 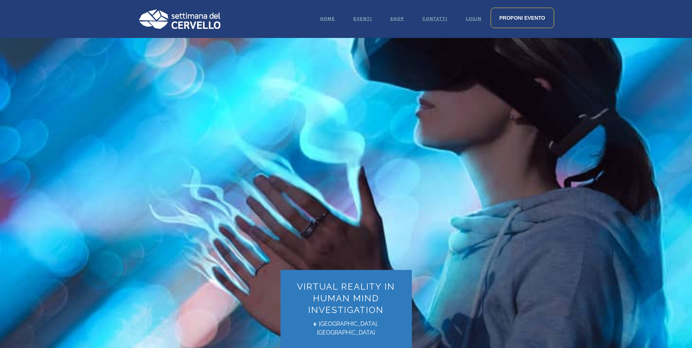 What do you see at coordinates (522, 18) in the screenshot?
I see `a: Proponi evento` at bounding box center [522, 18].